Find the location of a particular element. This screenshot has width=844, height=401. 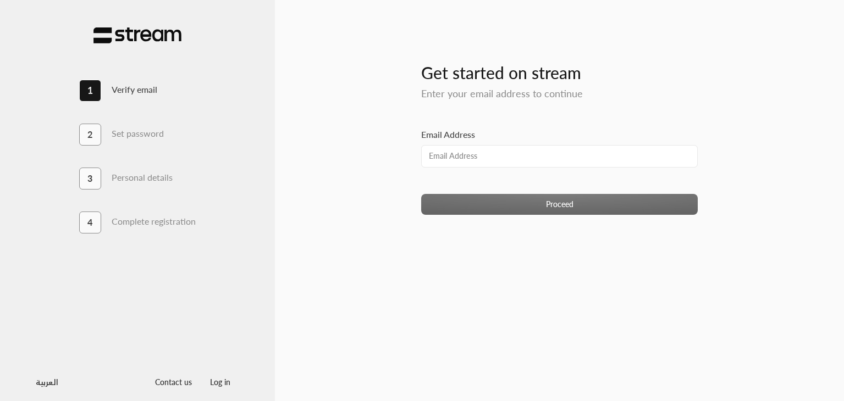

h3: Verify email is located at coordinates (134, 89).